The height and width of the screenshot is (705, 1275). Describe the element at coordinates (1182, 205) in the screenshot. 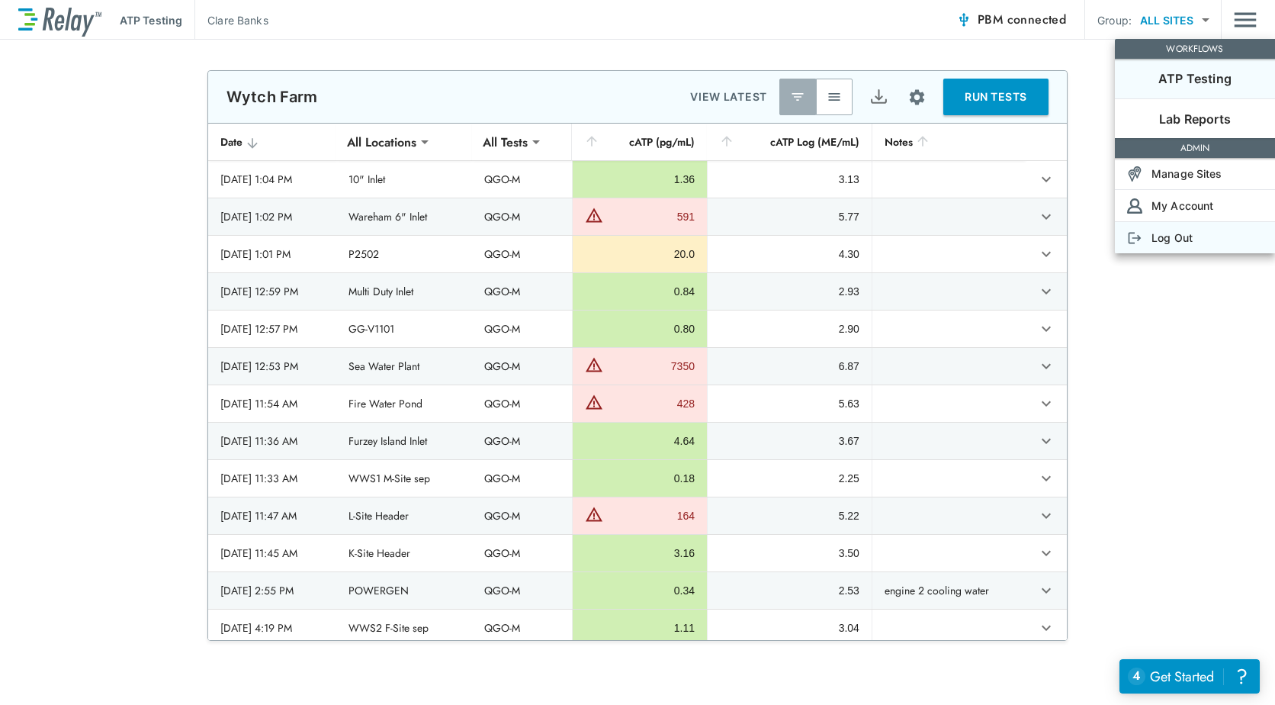

I see `p: My Account` at that location.